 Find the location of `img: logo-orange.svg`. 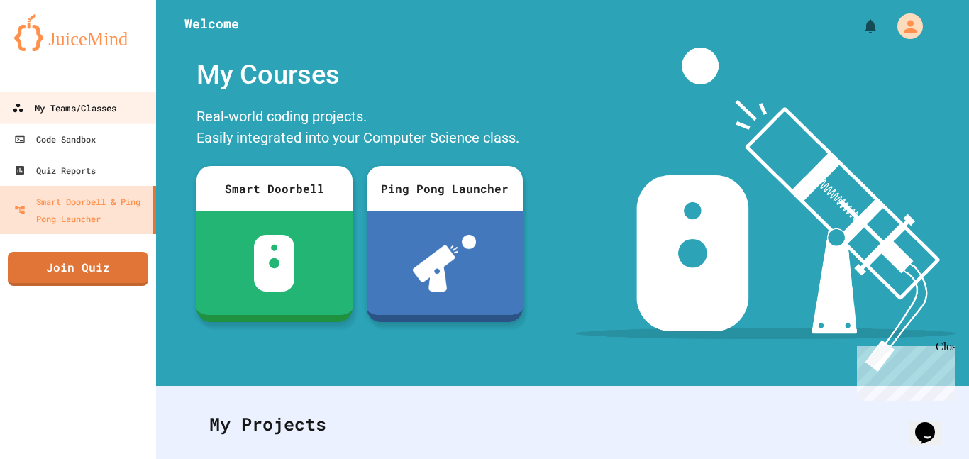

img: logo-orange.svg is located at coordinates (78, 33).